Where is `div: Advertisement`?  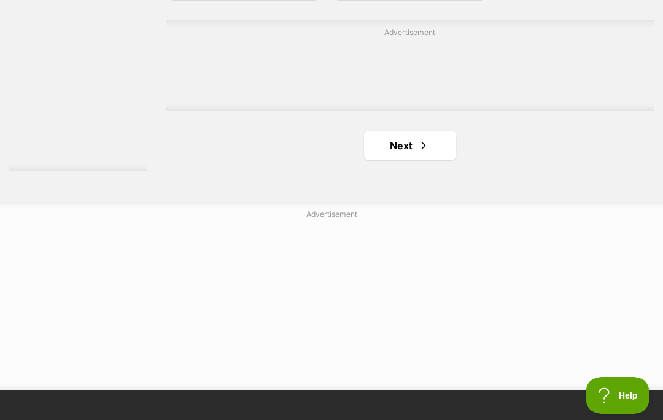 div: Advertisement is located at coordinates (409, 65).